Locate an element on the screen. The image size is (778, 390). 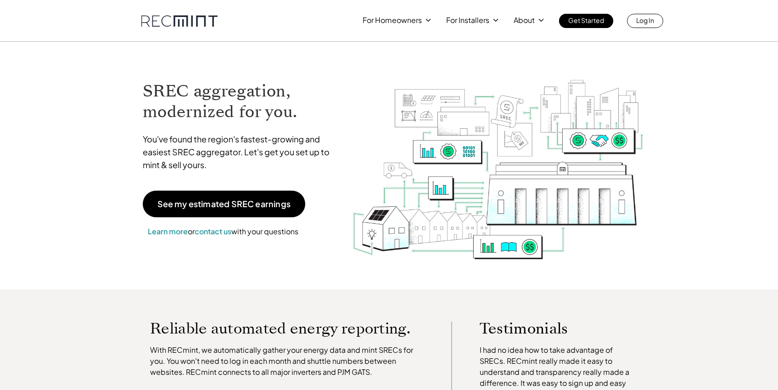
p: For Installers is located at coordinates (468, 20).